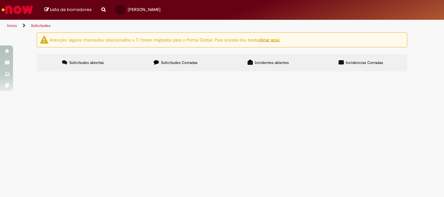 Image resolution: width=444 pixels, height=197 pixels. I want to click on ng-bind-html: Atenção: alguns chamados relacionados a T.I foram migrados para o Portal Global. Para acessá-los,..., so click(165, 40).